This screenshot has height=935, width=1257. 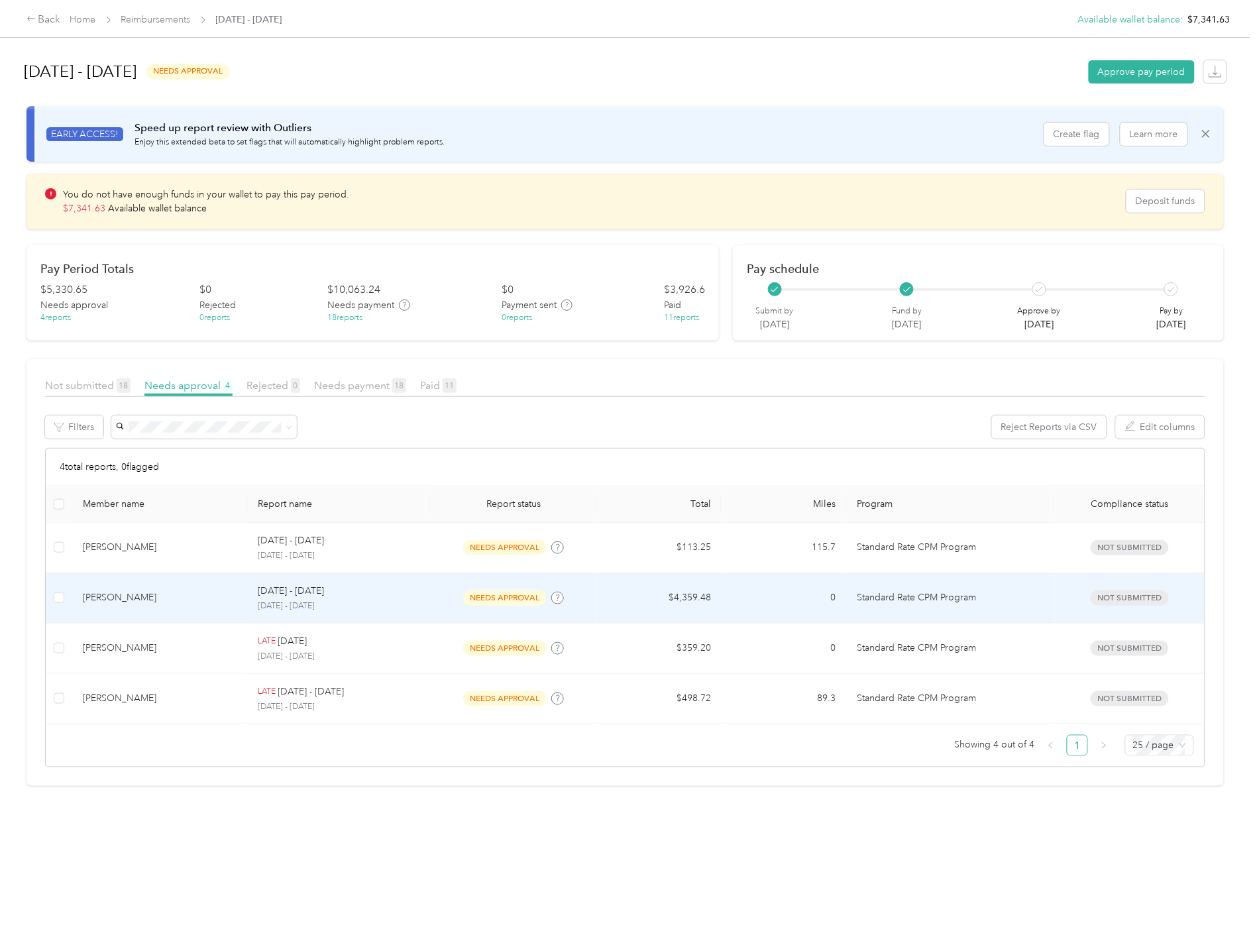 I want to click on p: You do not have enough funds in your wallet to pay this pay period., so click(x=207, y=194).